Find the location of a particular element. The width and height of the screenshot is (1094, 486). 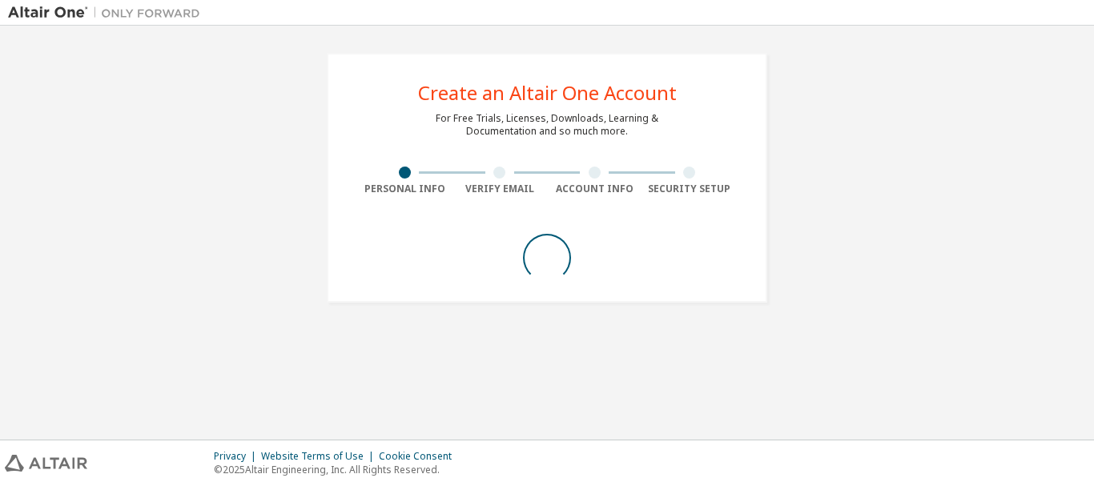

div: Privacy is located at coordinates (237, 457).